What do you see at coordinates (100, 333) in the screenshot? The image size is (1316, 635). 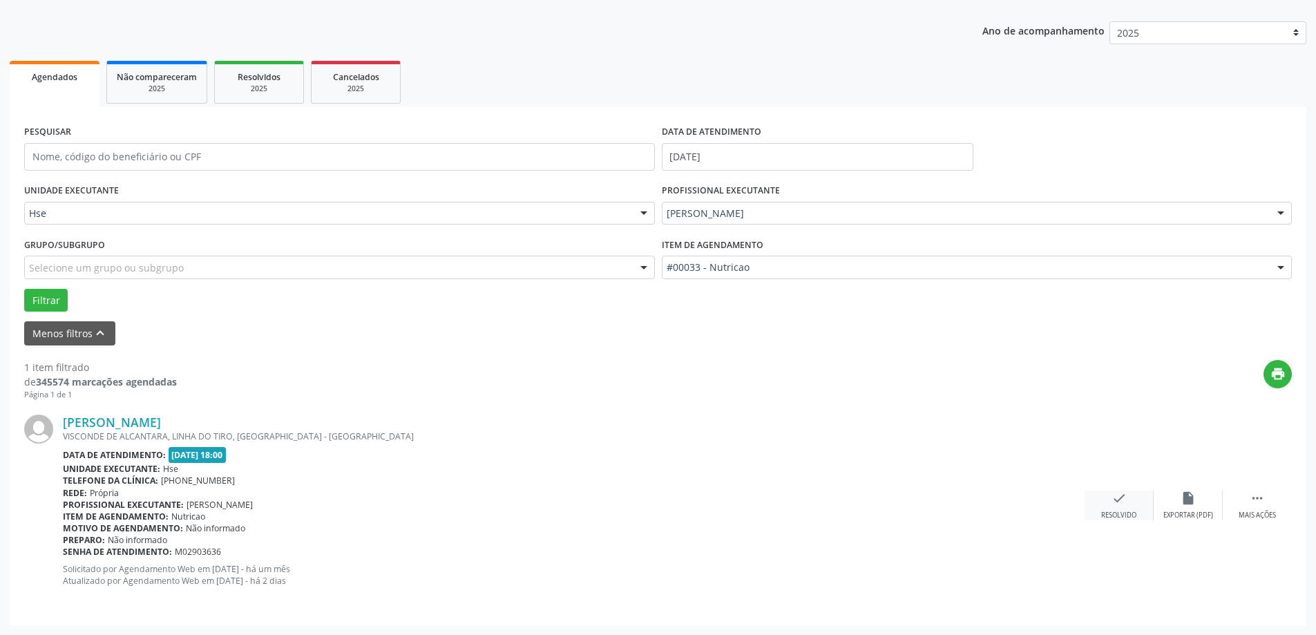 I see `i: keyboard_arrow_up` at bounding box center [100, 333].